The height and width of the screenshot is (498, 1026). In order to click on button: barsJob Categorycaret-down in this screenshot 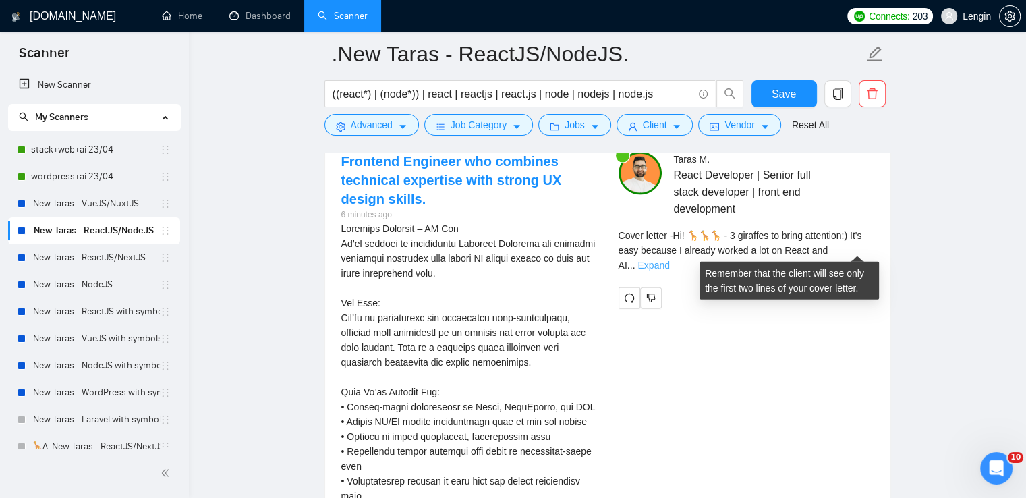, I will do `click(478, 125)`.